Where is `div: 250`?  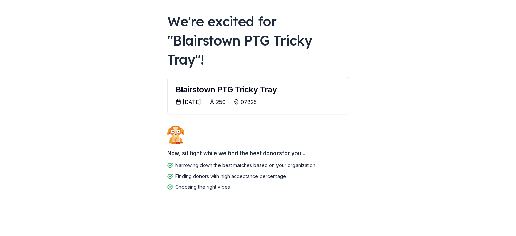
div: 250 is located at coordinates (221, 102).